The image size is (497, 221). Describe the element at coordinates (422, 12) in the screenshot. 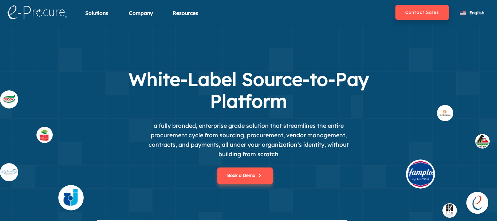

I see `button: Contact Sales` at that location.